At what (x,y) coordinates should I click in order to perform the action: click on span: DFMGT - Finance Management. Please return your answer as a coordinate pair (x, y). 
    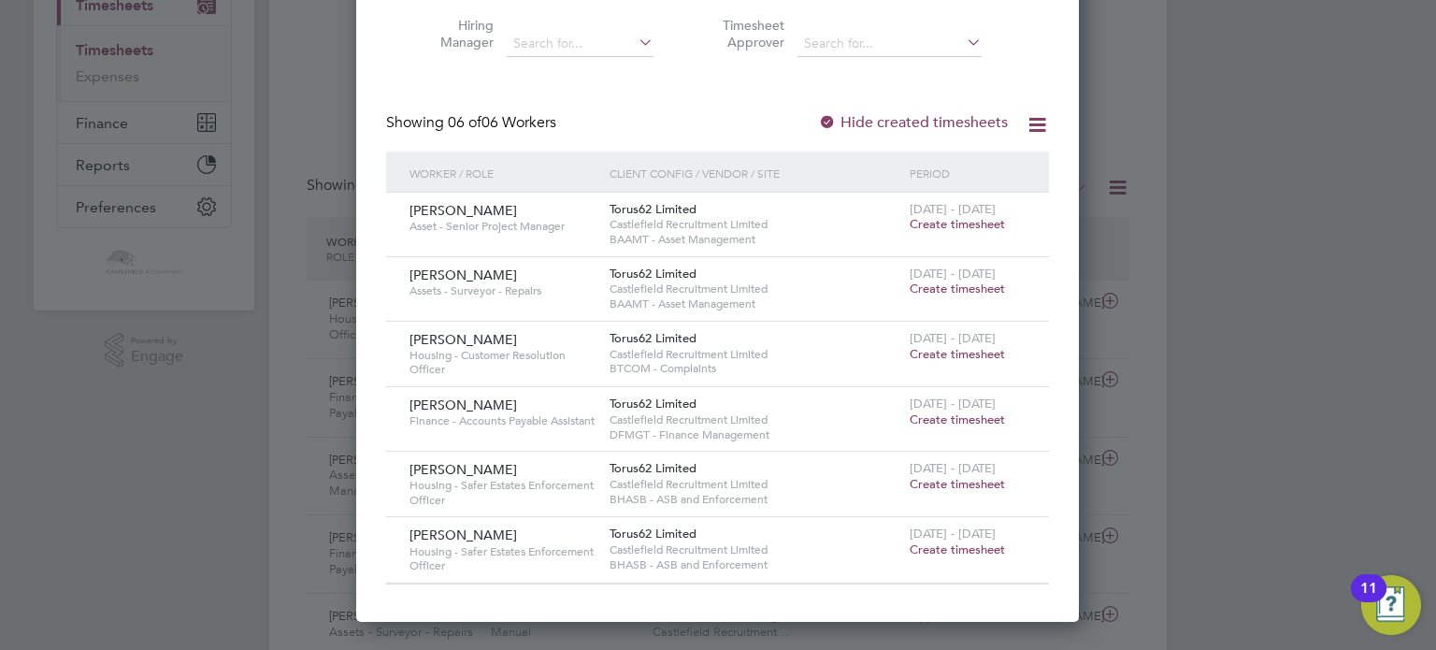
    Looking at the image, I should click on (754, 435).